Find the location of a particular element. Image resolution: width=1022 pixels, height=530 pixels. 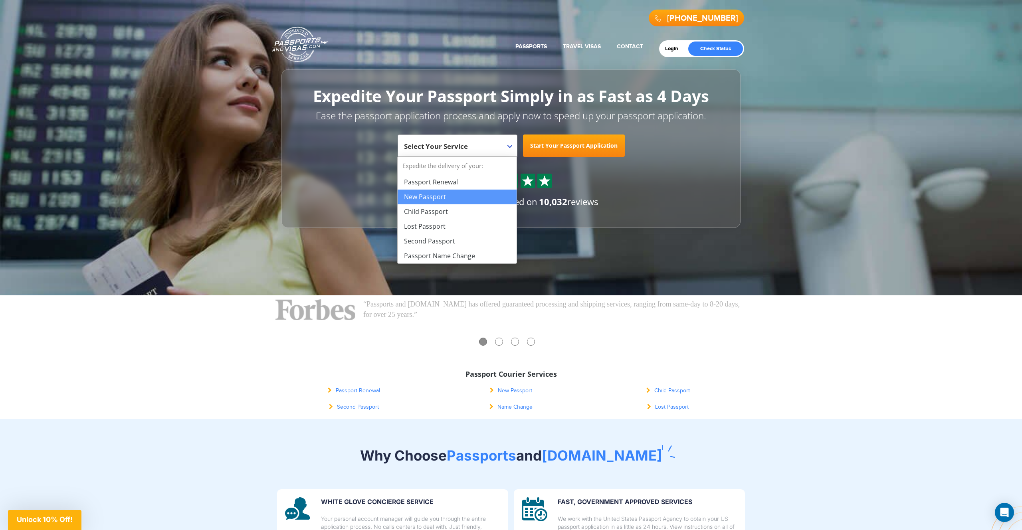

div: Open Intercom Messenger is located at coordinates (1005, 513).